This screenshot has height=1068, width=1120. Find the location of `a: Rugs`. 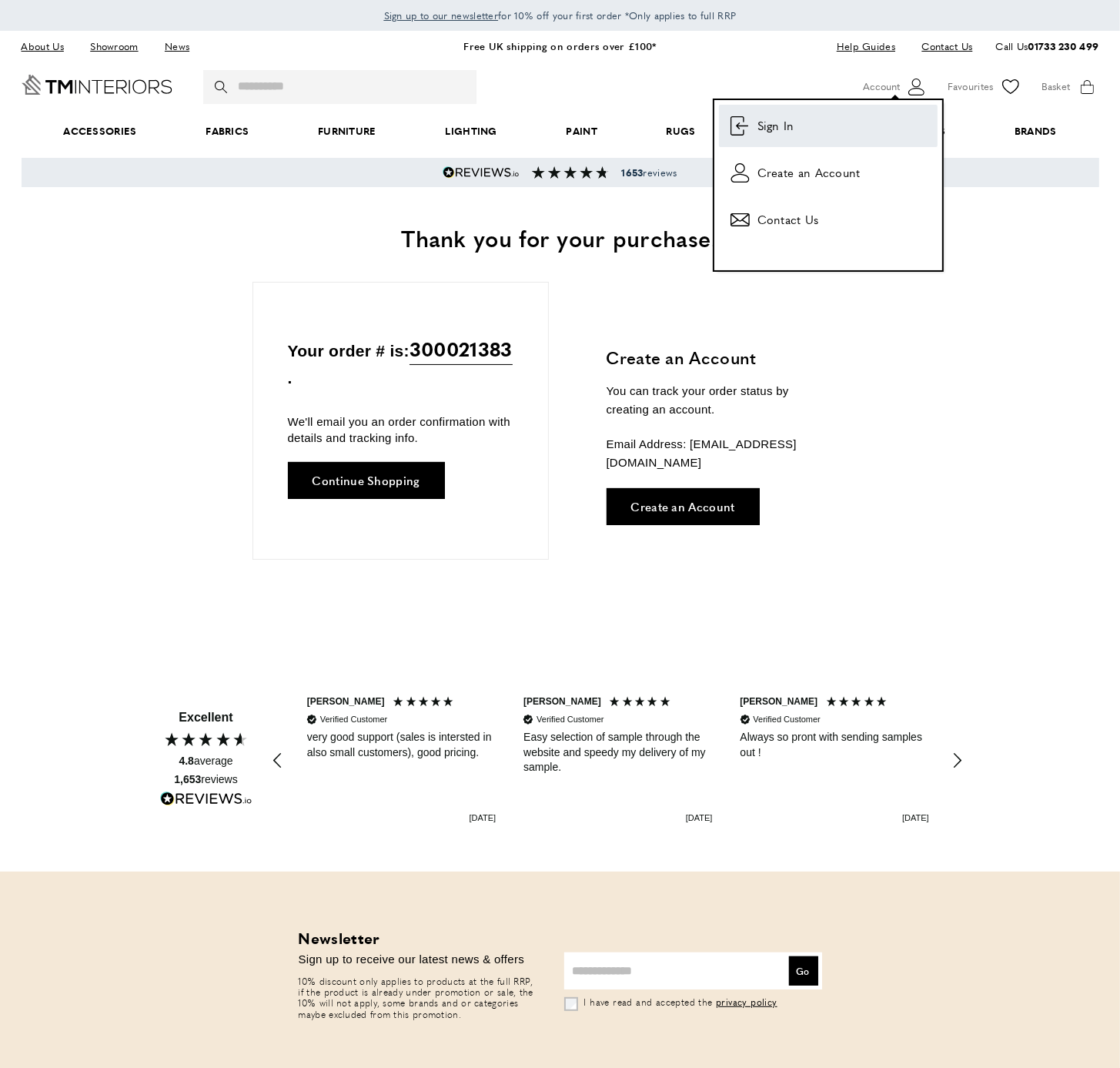

a: Rugs is located at coordinates (681, 131).